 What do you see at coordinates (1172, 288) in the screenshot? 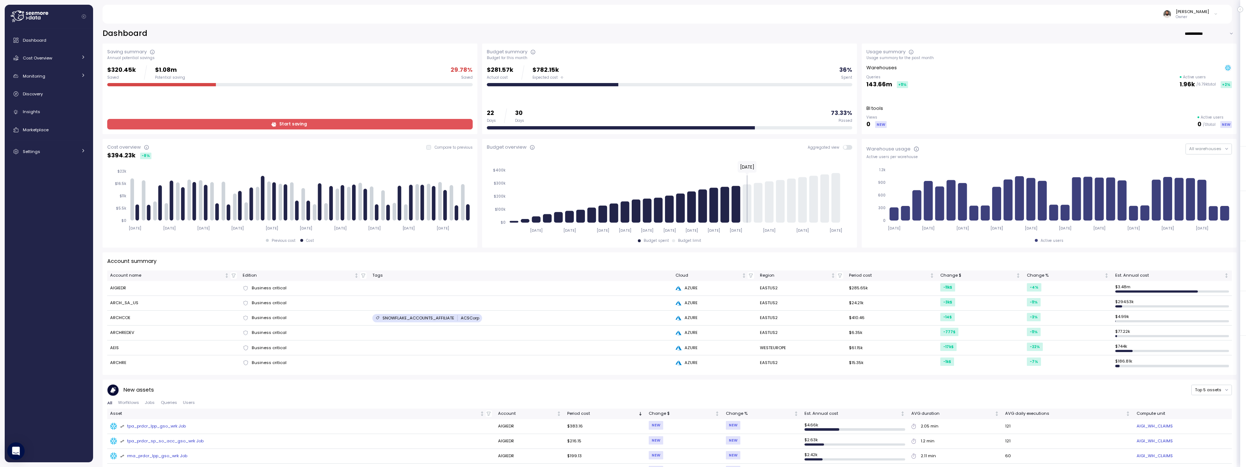
I see `td: $ 3.48m` at bounding box center [1172, 288].